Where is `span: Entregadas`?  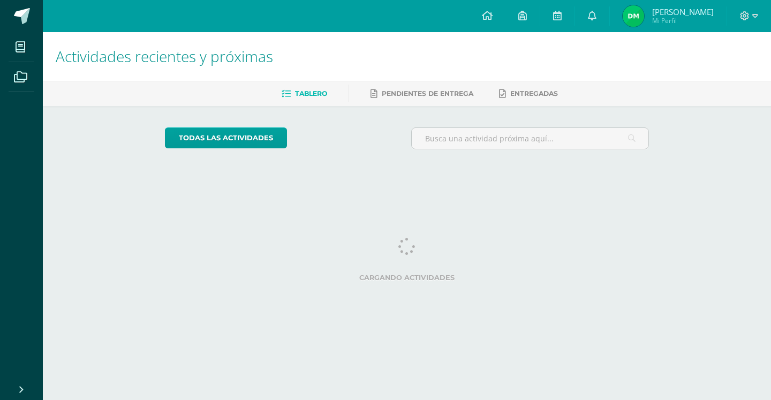 span: Entregadas is located at coordinates (534, 93).